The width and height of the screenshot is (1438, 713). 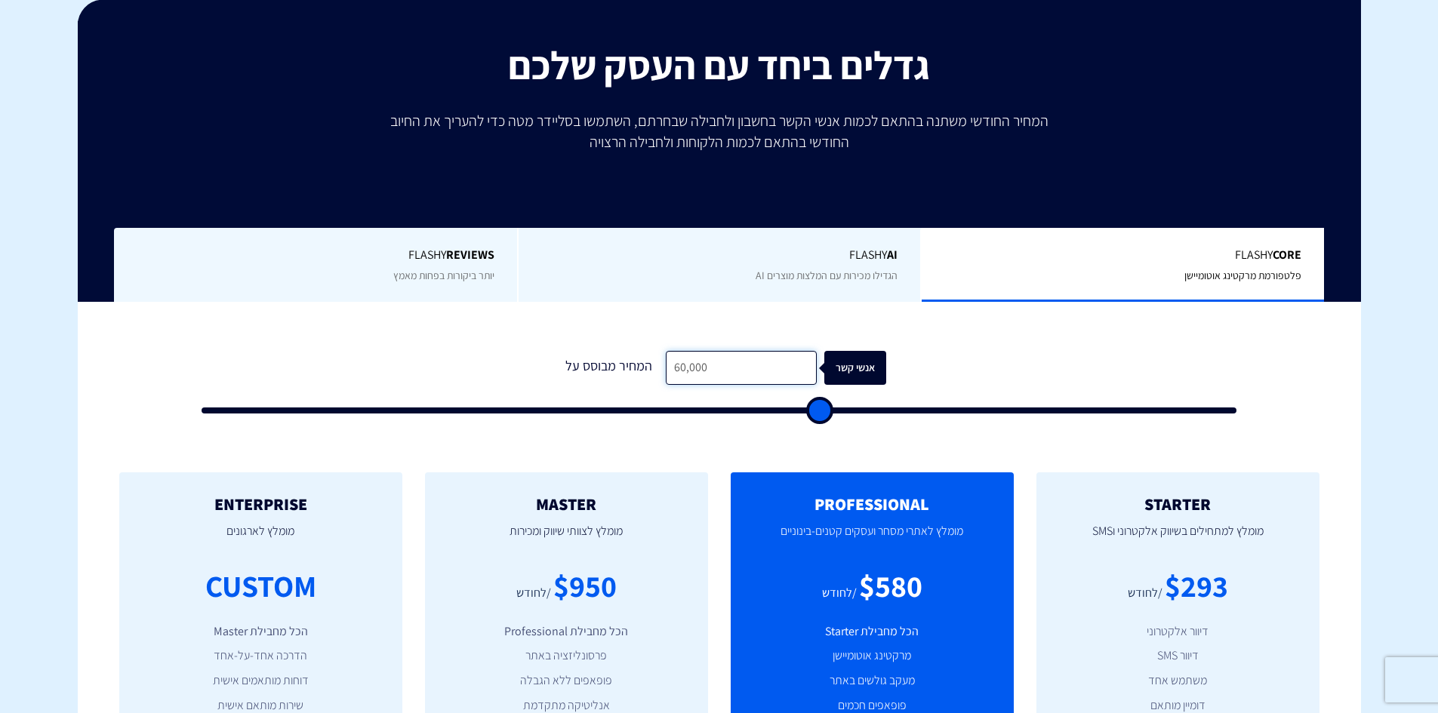 I want to click on li: דוחות מותאמים אישית, so click(x=260, y=681).